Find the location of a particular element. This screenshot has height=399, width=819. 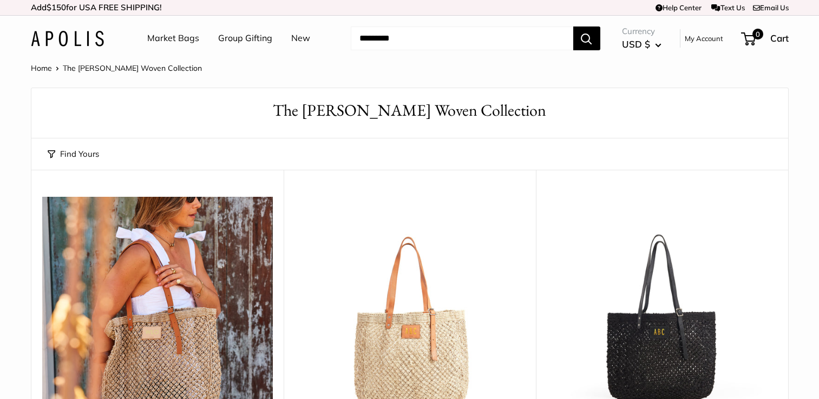

a: Group Gifting is located at coordinates (245, 38).